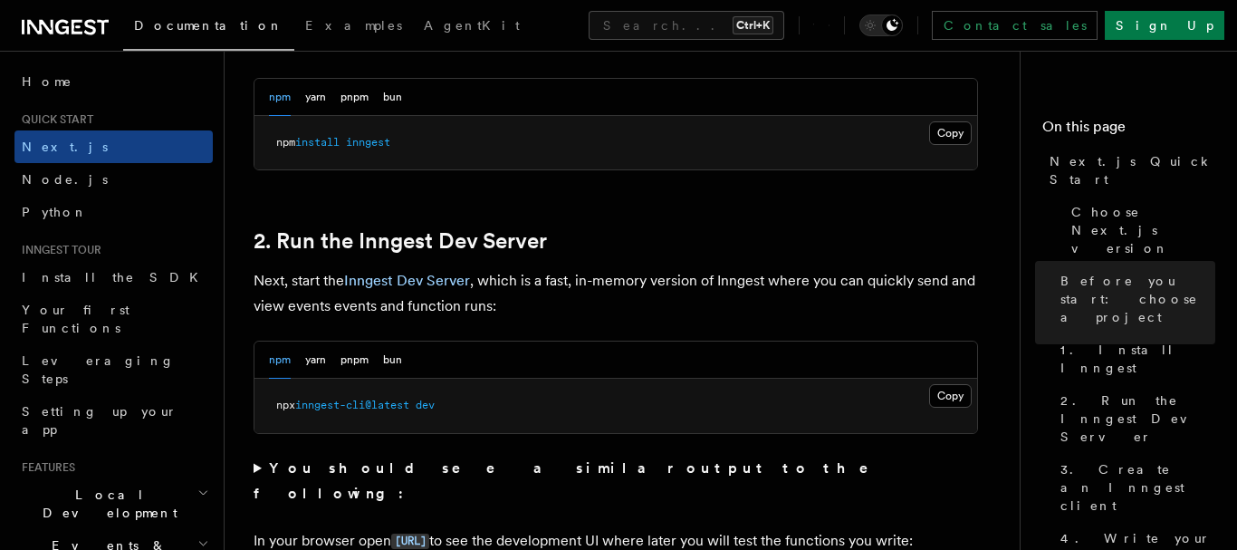  Describe the element at coordinates (1137, 299) in the screenshot. I see `span: Before you start: choose a project` at that location.